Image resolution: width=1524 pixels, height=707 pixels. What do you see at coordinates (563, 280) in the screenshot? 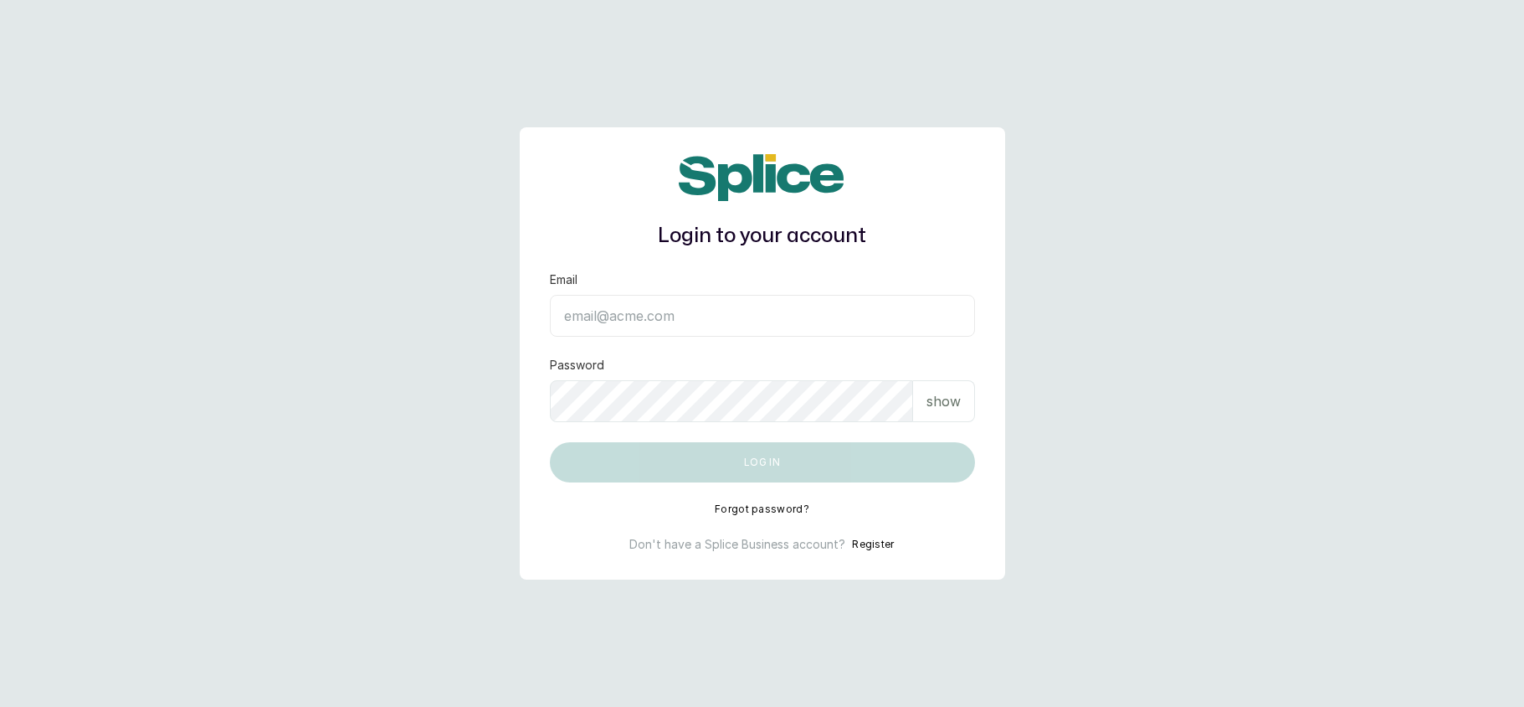
I see `label: Email` at bounding box center [563, 280].